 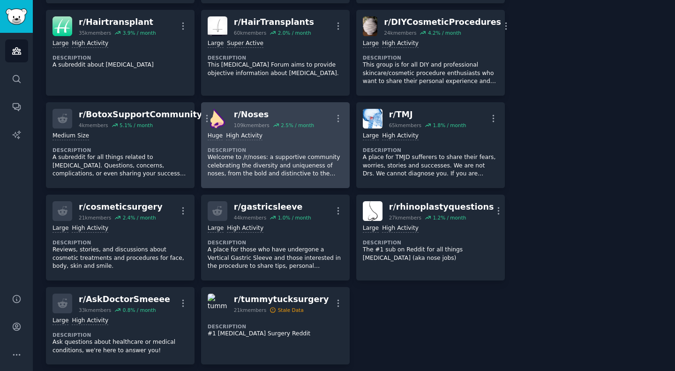 I want to click on div: Stale Data, so click(x=291, y=310).